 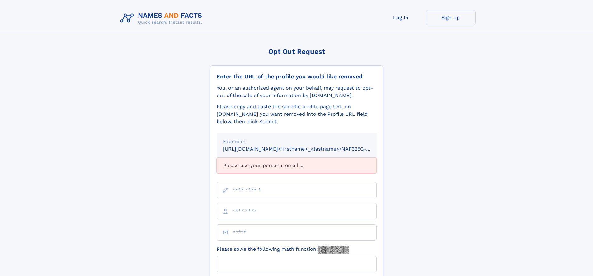 What do you see at coordinates (297, 166) in the screenshot?
I see `div: Please use your personal email ...` at bounding box center [297, 166].